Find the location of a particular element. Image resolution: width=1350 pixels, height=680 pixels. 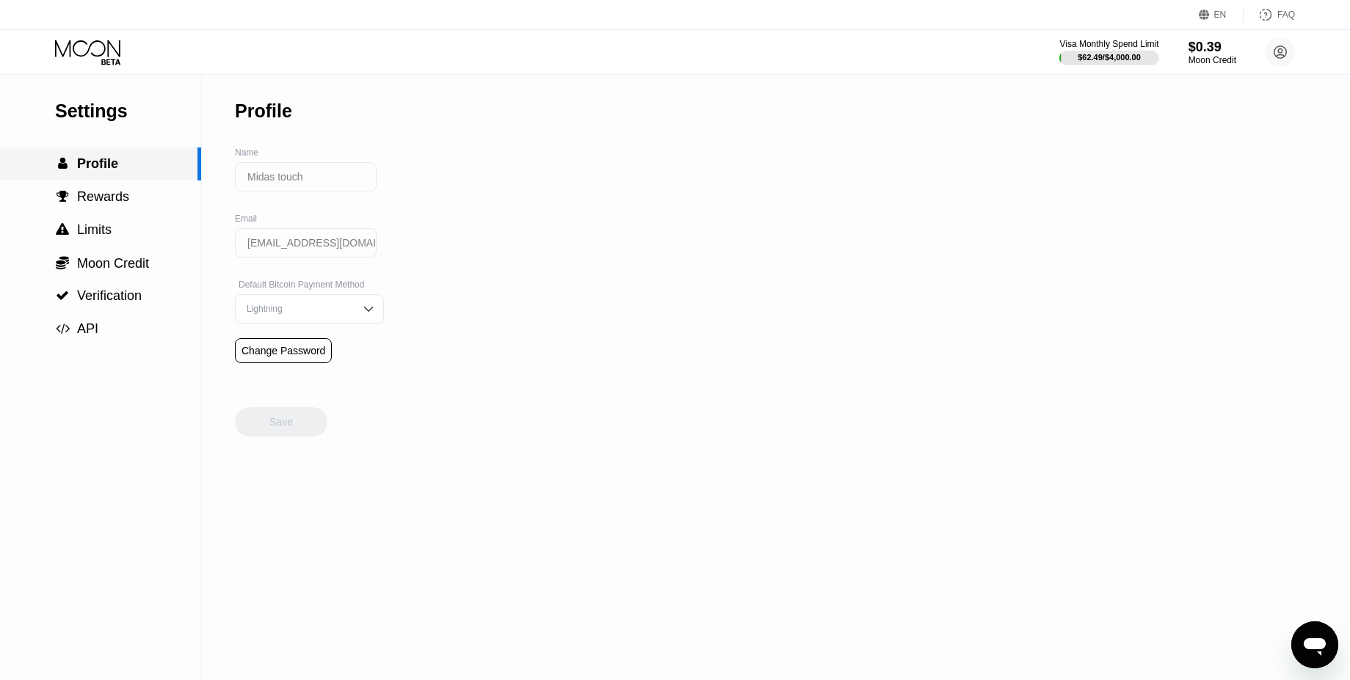

span: Profile is located at coordinates (98, 164).